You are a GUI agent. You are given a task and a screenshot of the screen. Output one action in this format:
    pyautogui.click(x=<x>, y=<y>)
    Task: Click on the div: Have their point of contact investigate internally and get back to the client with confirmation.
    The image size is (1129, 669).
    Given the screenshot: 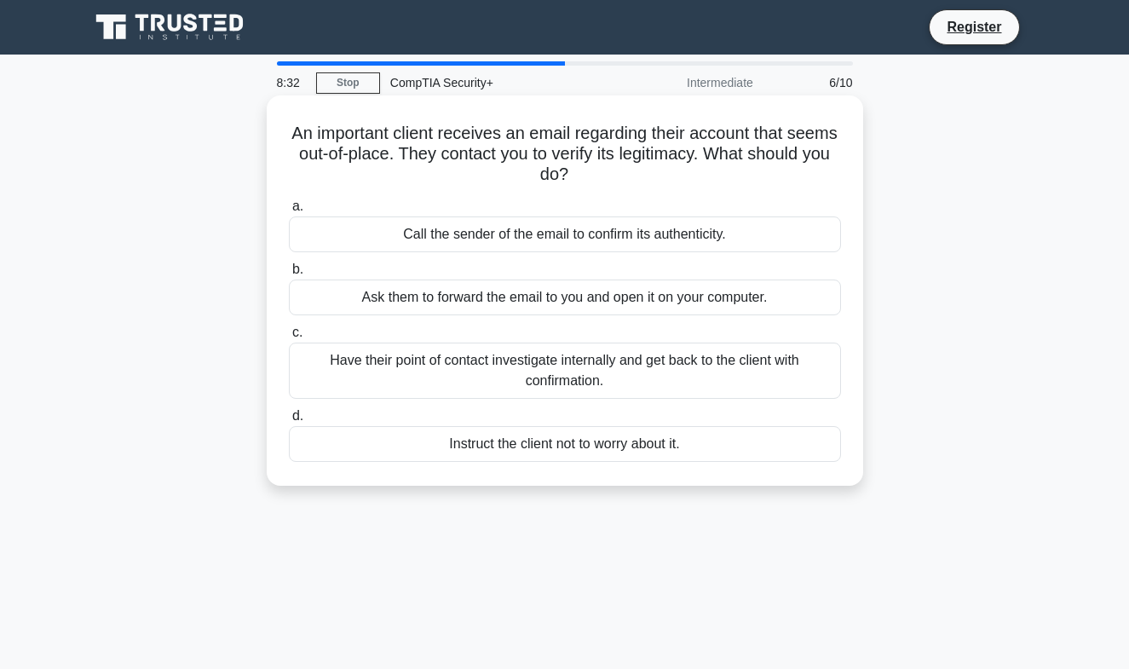 What is the action you would take?
    pyautogui.click(x=565, y=371)
    